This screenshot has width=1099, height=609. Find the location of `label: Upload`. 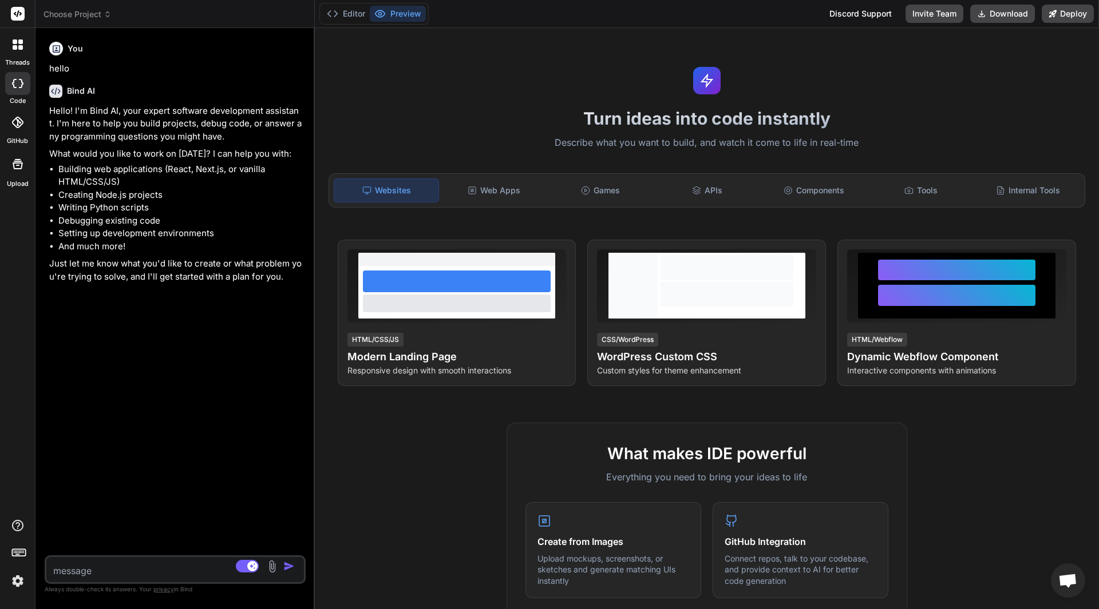

label: Upload is located at coordinates (18, 184).